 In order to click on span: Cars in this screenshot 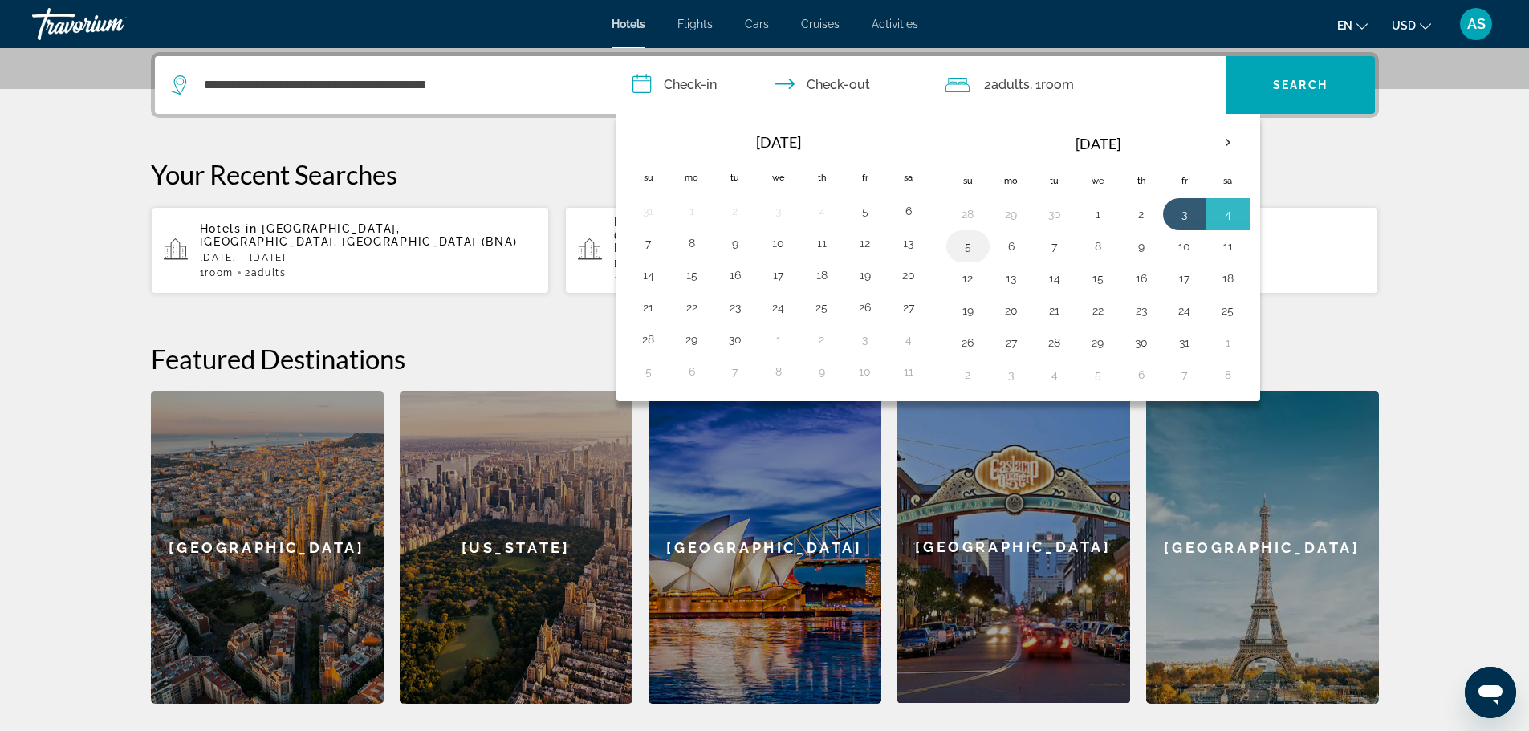, I will do `click(757, 24)`.